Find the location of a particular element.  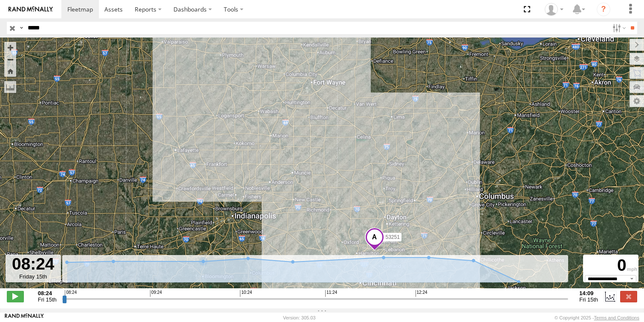

label: Search Query is located at coordinates (21, 28).